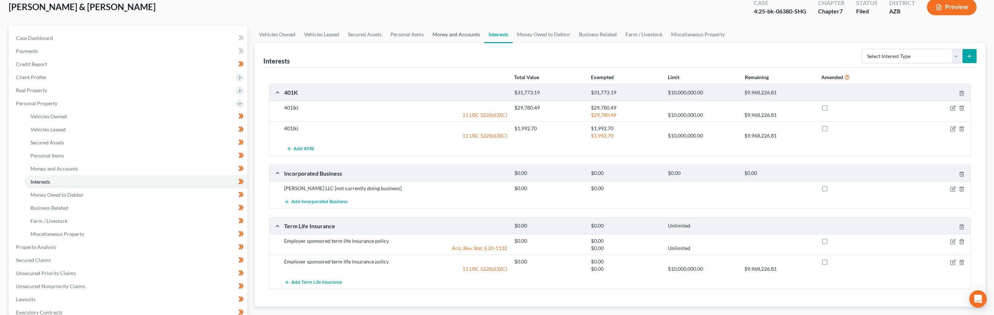 The width and height of the screenshot is (994, 315). What do you see at coordinates (979, 299) in the screenshot?
I see `div: Open Intercom Messenger` at bounding box center [979, 299].